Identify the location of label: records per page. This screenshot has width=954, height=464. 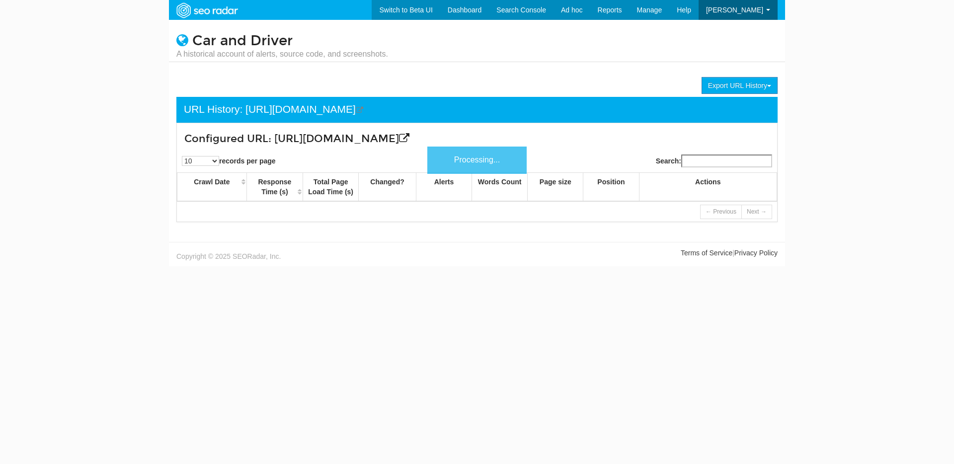
(229, 161).